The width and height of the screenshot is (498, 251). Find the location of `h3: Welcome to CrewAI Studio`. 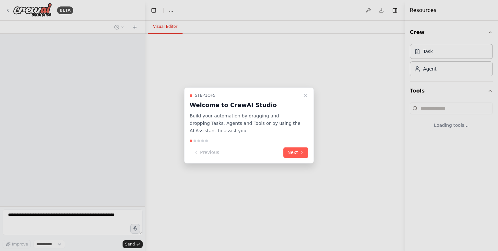

h3: Welcome to CrewAI Studio is located at coordinates (245, 105).